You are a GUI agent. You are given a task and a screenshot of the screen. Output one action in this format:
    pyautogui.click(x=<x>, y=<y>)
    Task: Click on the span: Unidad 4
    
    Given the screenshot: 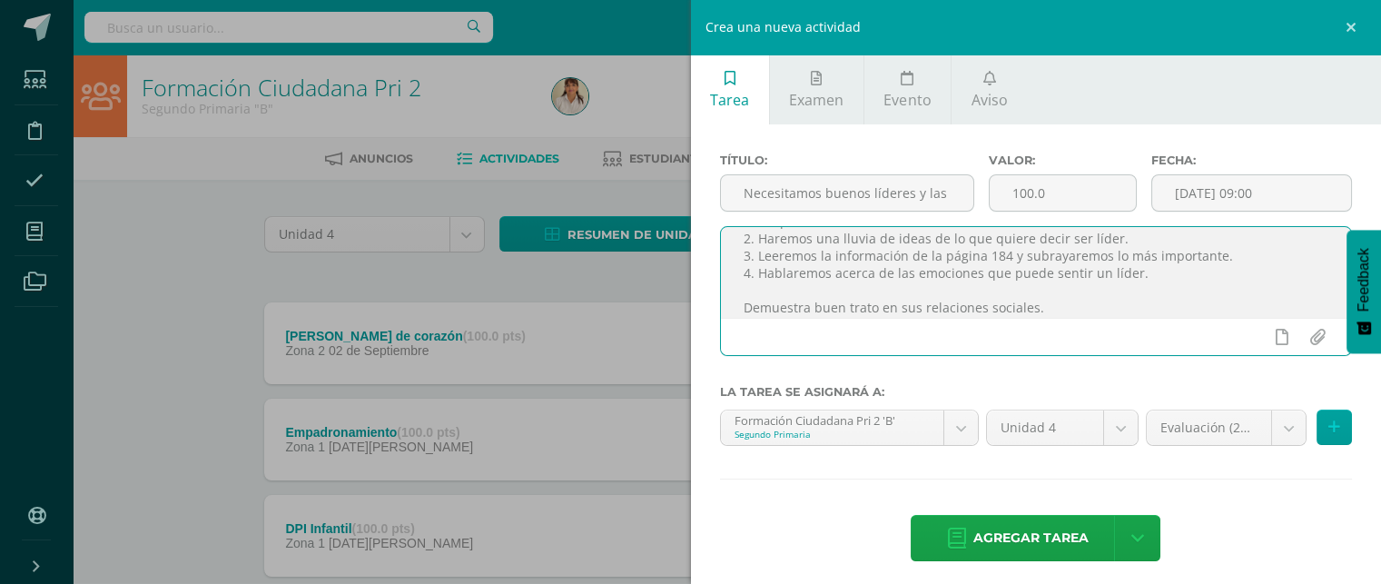 What is the action you would take?
    pyautogui.click(x=1045, y=428)
    